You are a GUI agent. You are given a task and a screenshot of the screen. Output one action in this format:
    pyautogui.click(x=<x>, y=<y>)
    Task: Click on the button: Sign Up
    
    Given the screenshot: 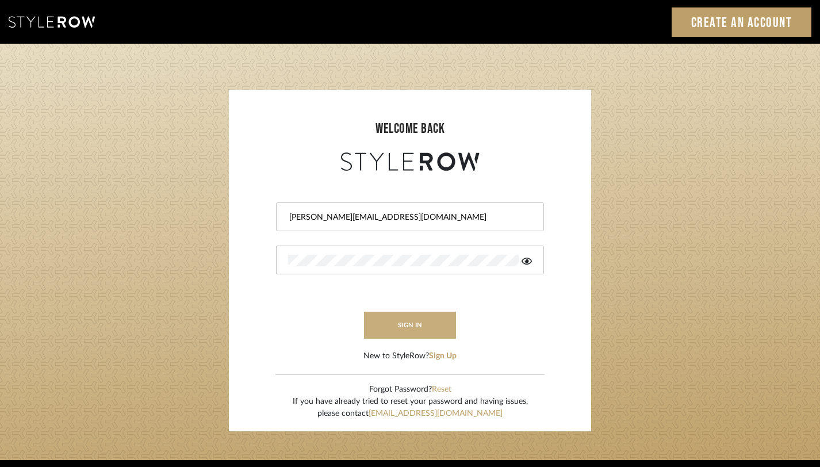 What is the action you would take?
    pyautogui.click(x=443, y=356)
    